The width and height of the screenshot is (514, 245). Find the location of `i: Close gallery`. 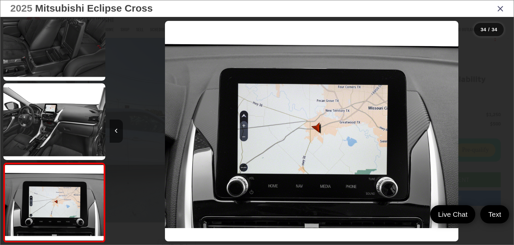

i: Close gallery is located at coordinates (501, 8).